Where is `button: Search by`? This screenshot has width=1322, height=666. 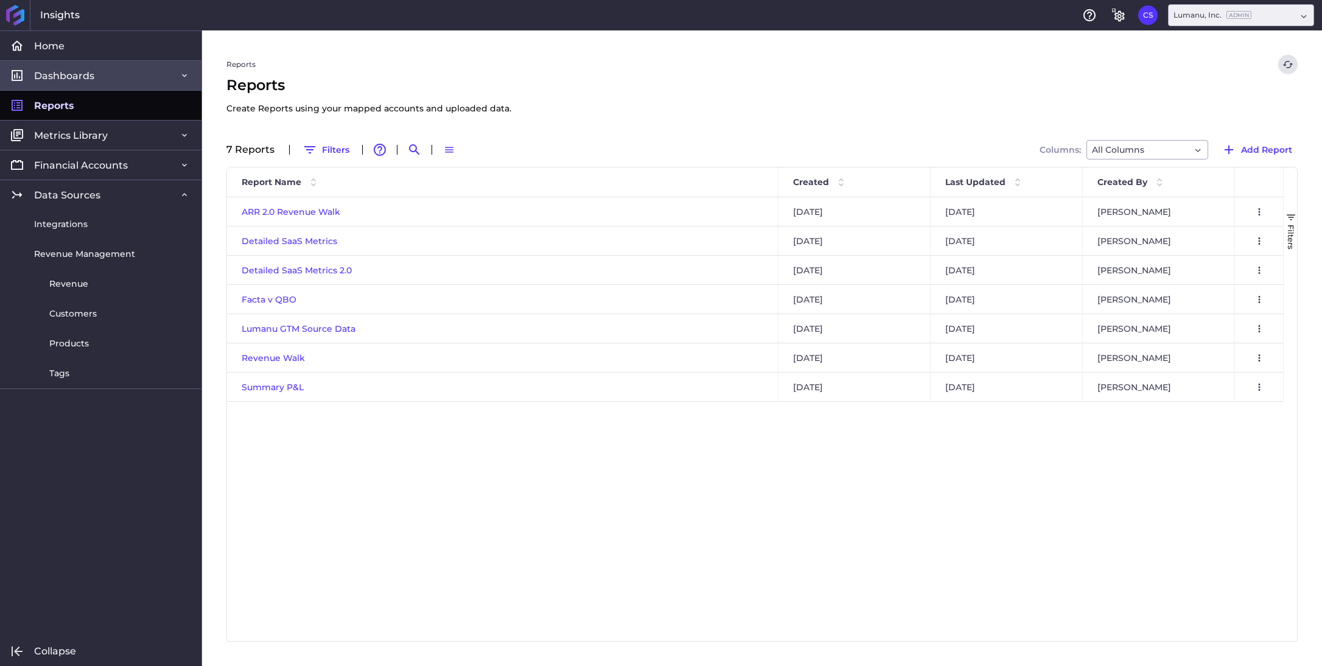
button: Search by is located at coordinates (414, 150).